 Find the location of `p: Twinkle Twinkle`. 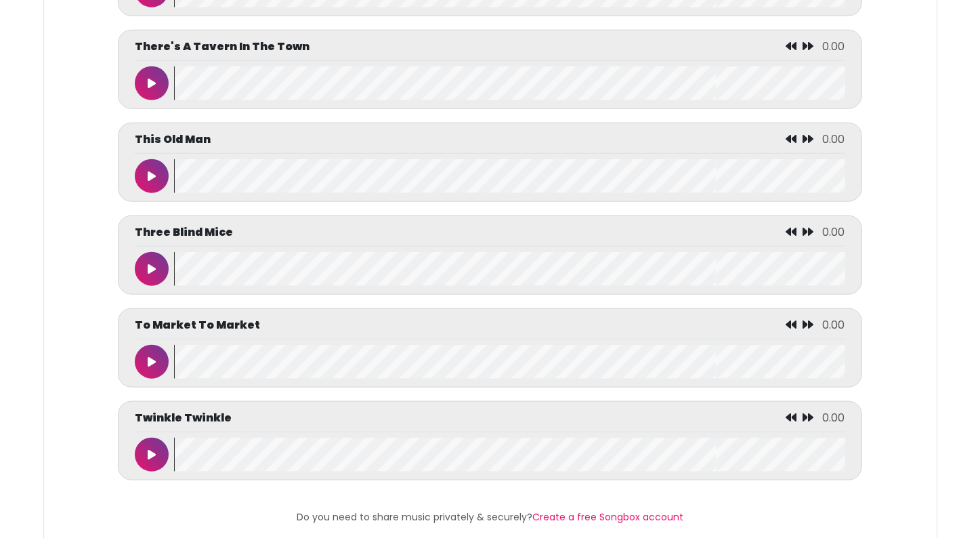

p: Twinkle Twinkle is located at coordinates (183, 418).